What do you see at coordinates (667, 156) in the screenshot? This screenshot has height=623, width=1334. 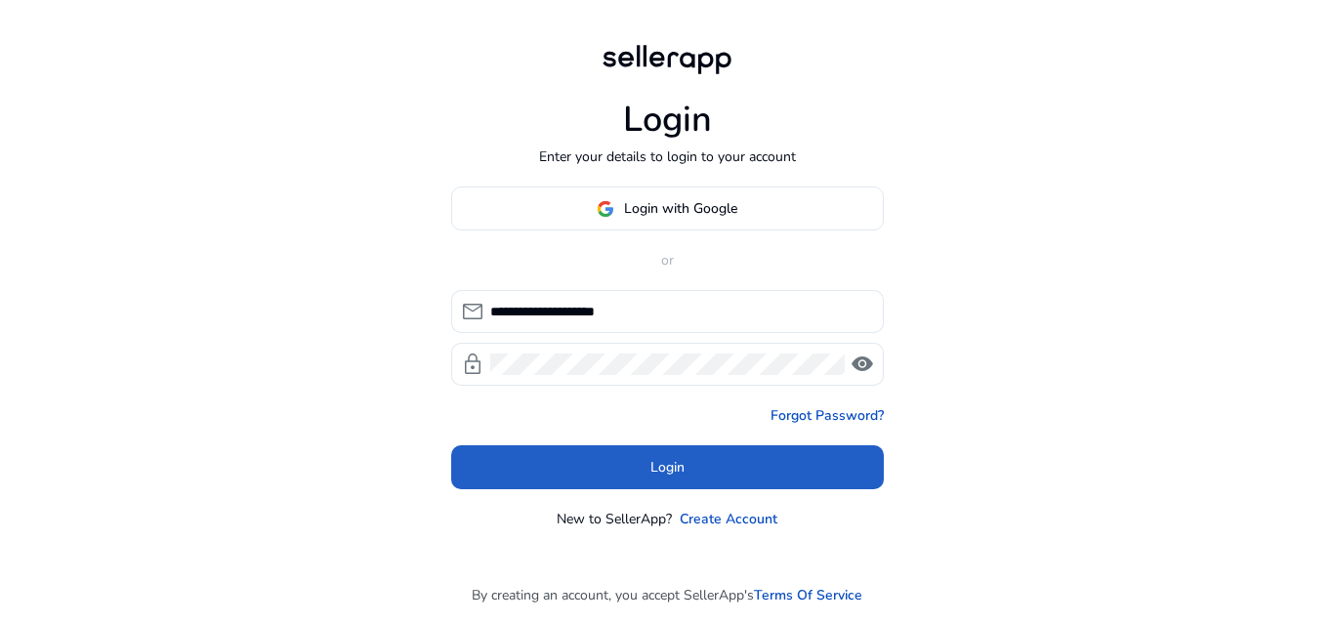 I see `p: Enter your details to login to your account` at bounding box center [667, 156].